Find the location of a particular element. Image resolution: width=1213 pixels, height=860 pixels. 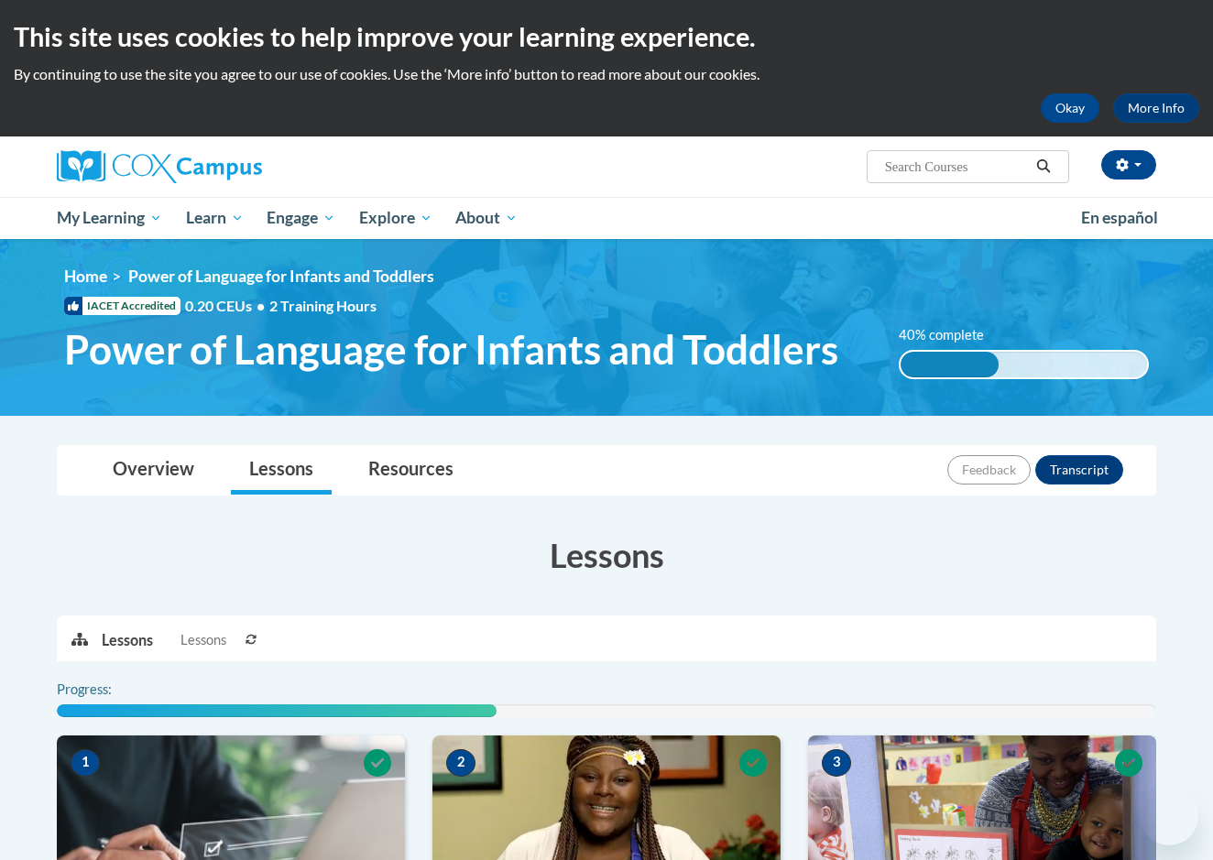

a: Home is located at coordinates (85, 276).